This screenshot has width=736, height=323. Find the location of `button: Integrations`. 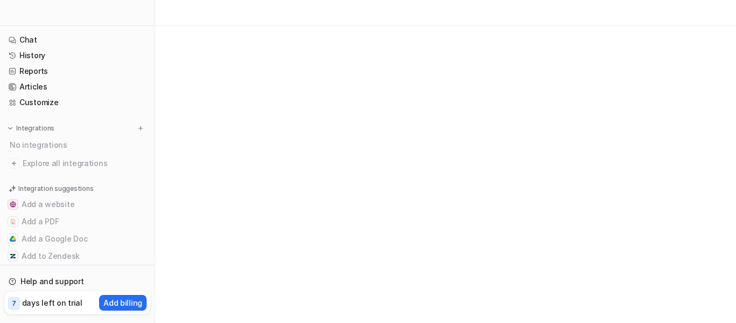

button: Integrations is located at coordinates (31, 128).